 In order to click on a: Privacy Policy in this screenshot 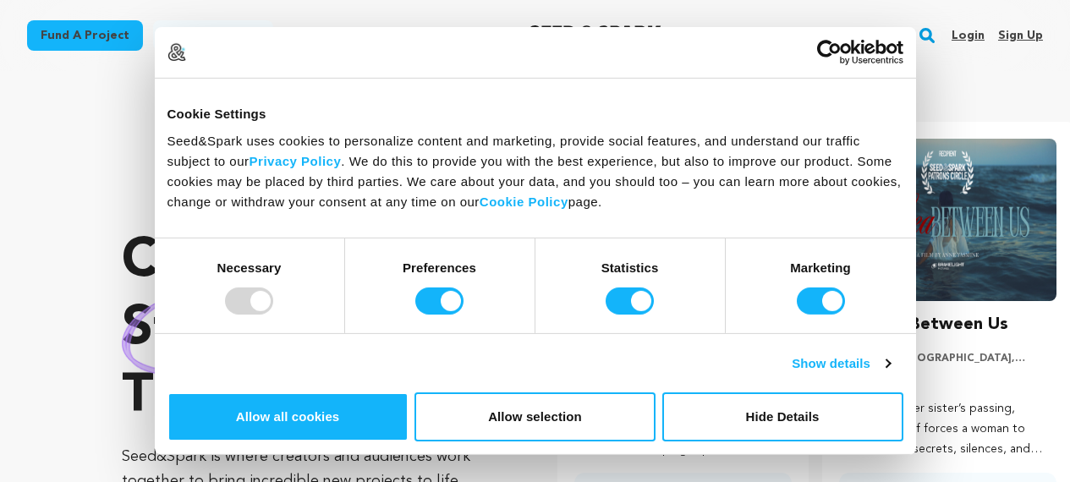, I will do `click(295, 160)`.